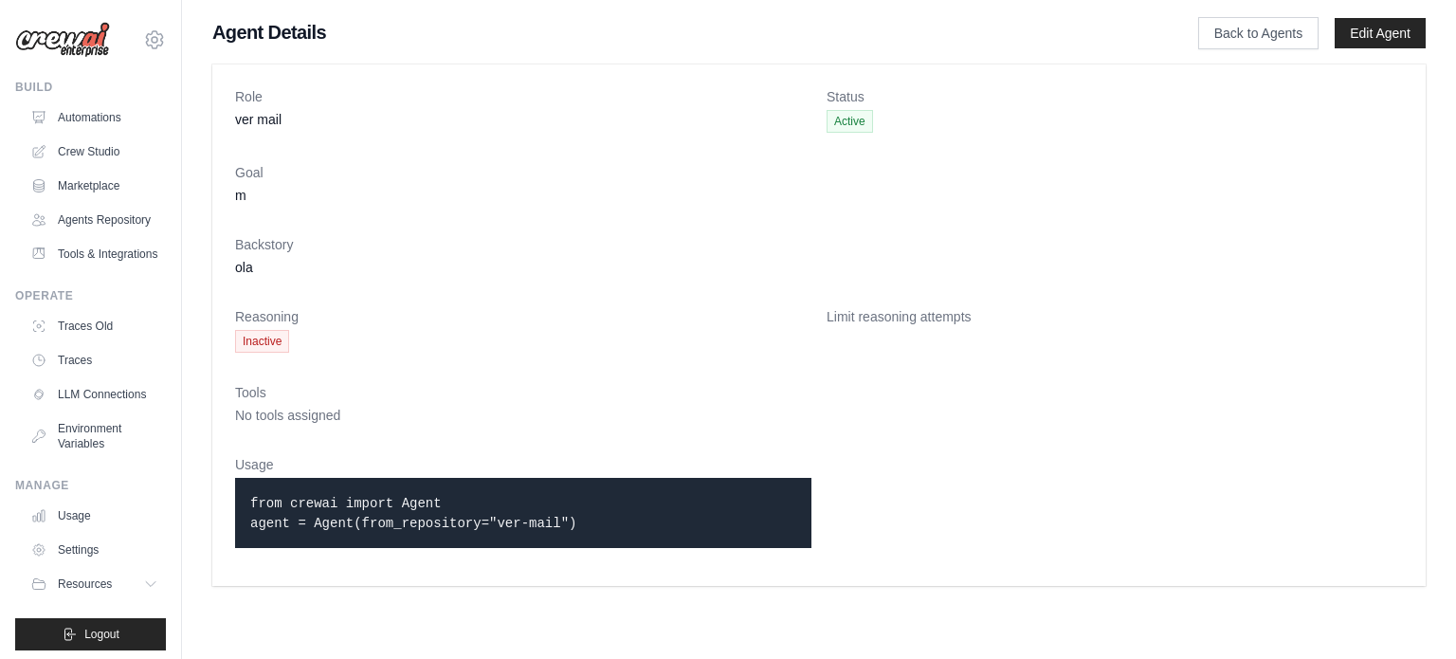 The width and height of the screenshot is (1456, 659). What do you see at coordinates (90, 296) in the screenshot?
I see `div: Operate` at bounding box center [90, 296].